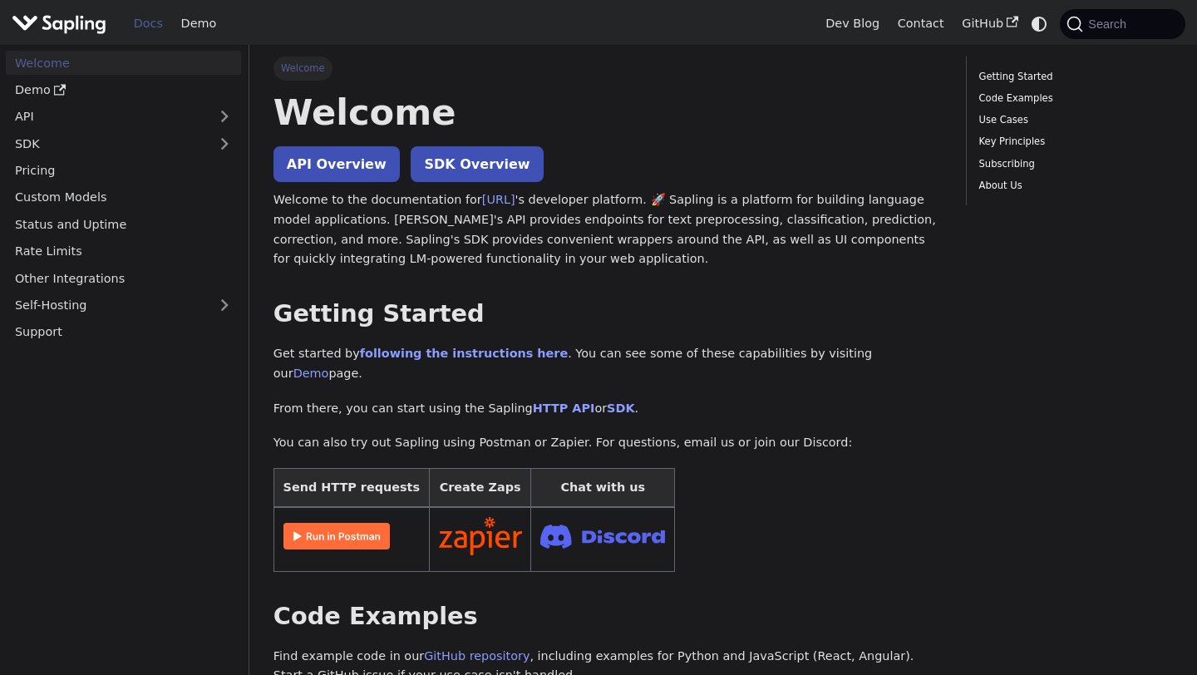 This screenshot has width=1197, height=675. Describe the element at coordinates (303, 68) in the screenshot. I see `span: Welcome` at that location.